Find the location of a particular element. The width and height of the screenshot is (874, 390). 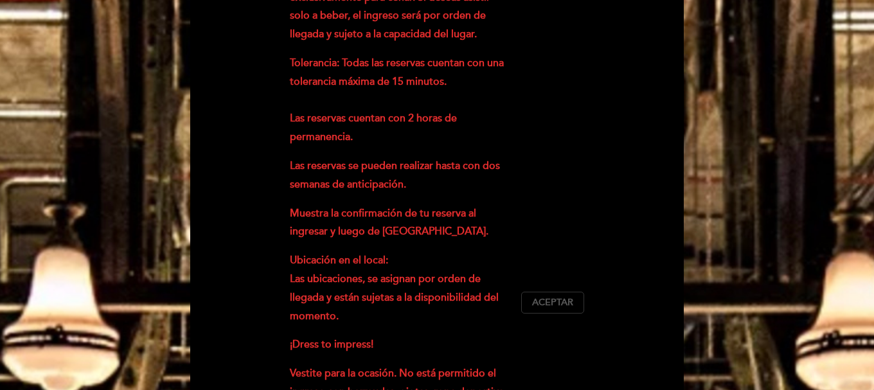

strong: Ubicación en el local: is located at coordinates (339, 260).